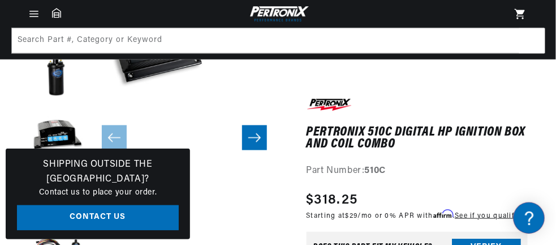 The height and width of the screenshot is (245, 556). Describe the element at coordinates (443, 213) in the screenshot. I see `span: Affirm` at that location.